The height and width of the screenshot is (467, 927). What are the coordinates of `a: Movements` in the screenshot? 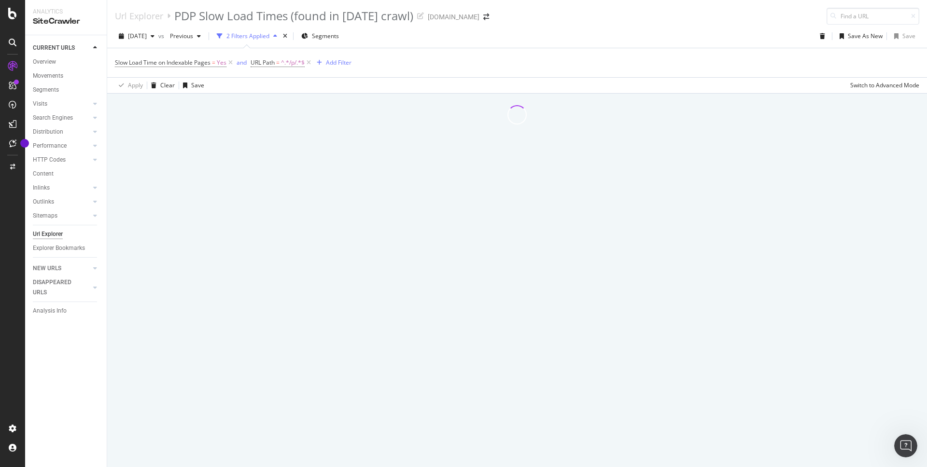 It's located at (66, 76).